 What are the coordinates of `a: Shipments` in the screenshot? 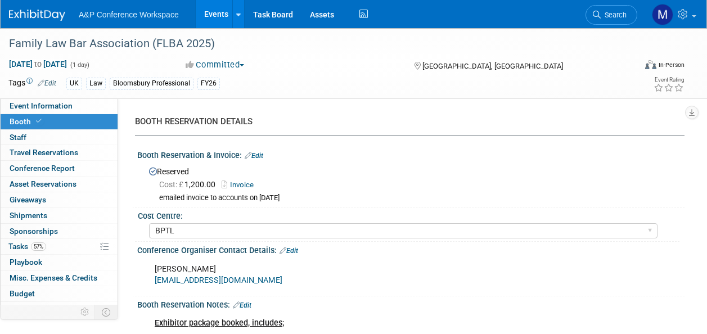 It's located at (59, 215).